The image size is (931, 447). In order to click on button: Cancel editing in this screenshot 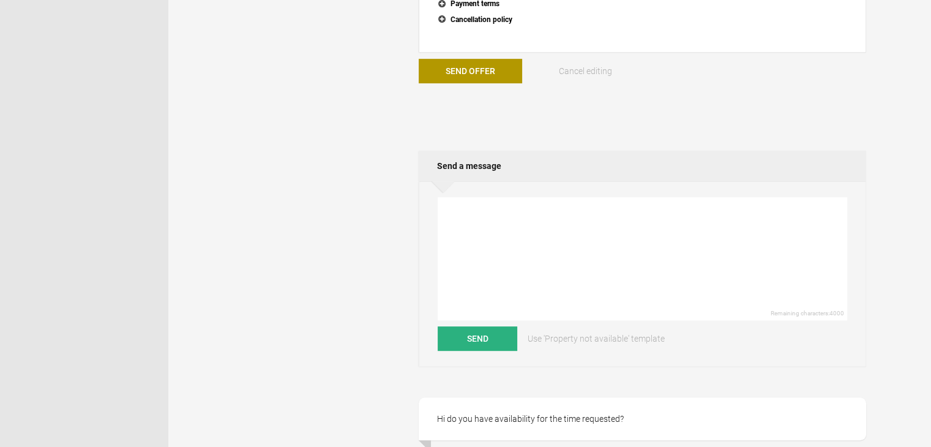, I will do `click(585, 71)`.